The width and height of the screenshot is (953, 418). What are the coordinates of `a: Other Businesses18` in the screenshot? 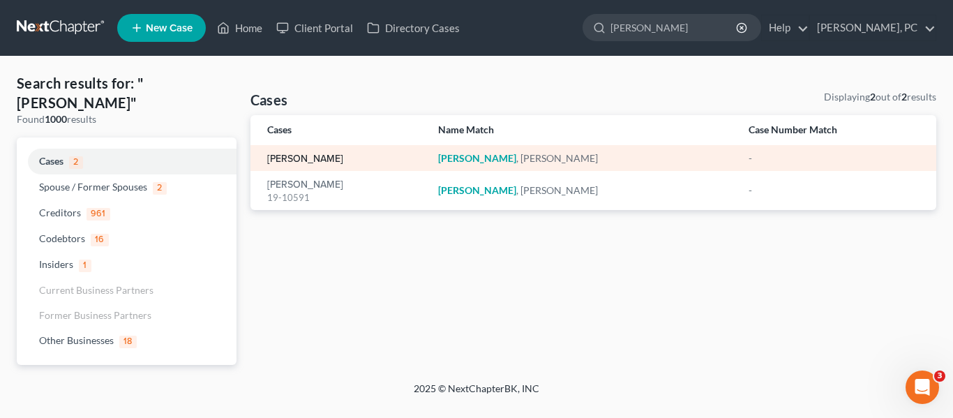 It's located at (126, 340).